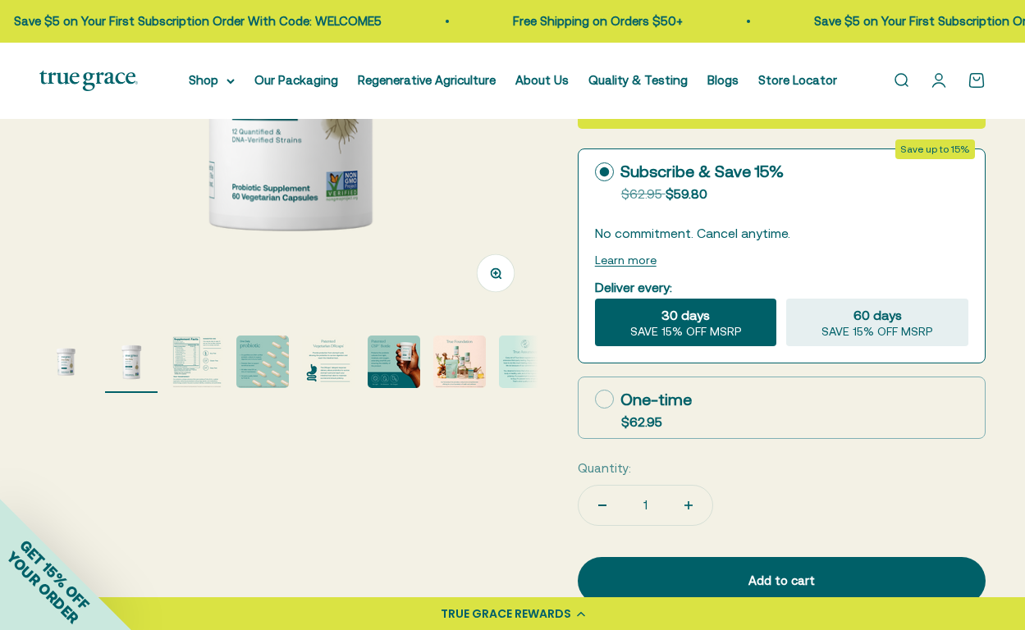 Image resolution: width=1025 pixels, height=630 pixels. I want to click on span: GET 15% OFF, so click(54, 574).